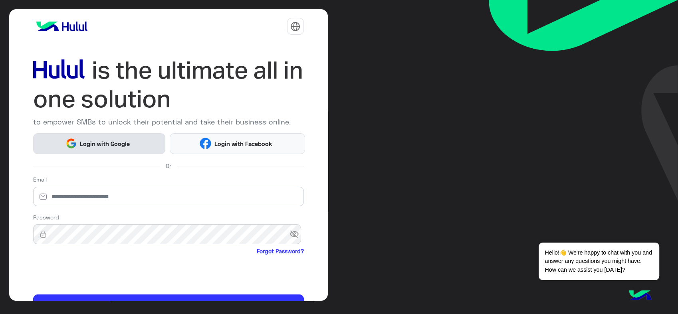 The image size is (678, 314). What do you see at coordinates (599, 262) in the screenshot?
I see `span: Hello!👋 We're happy to chat with you and answer any questions you might have. How can we assist y...` at bounding box center [599, 262].